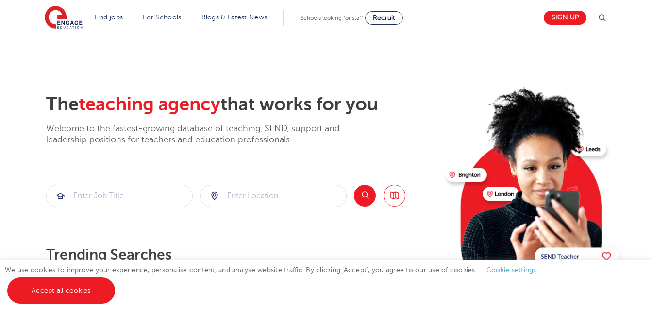  What do you see at coordinates (384, 18) in the screenshot?
I see `a: Recruit` at bounding box center [384, 18].